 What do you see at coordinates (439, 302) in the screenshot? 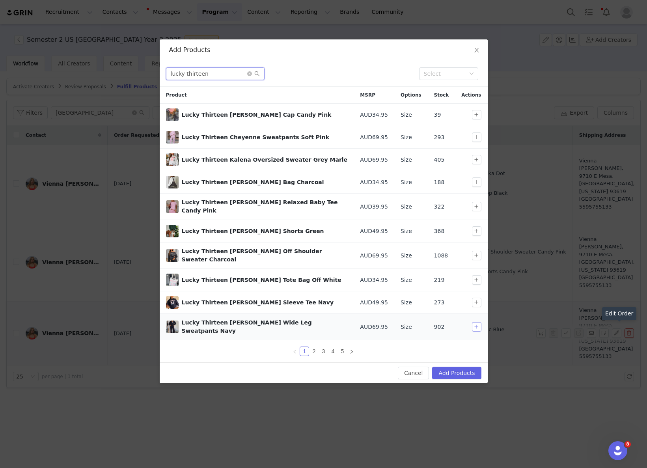
I see `span: 273` at bounding box center [439, 302].